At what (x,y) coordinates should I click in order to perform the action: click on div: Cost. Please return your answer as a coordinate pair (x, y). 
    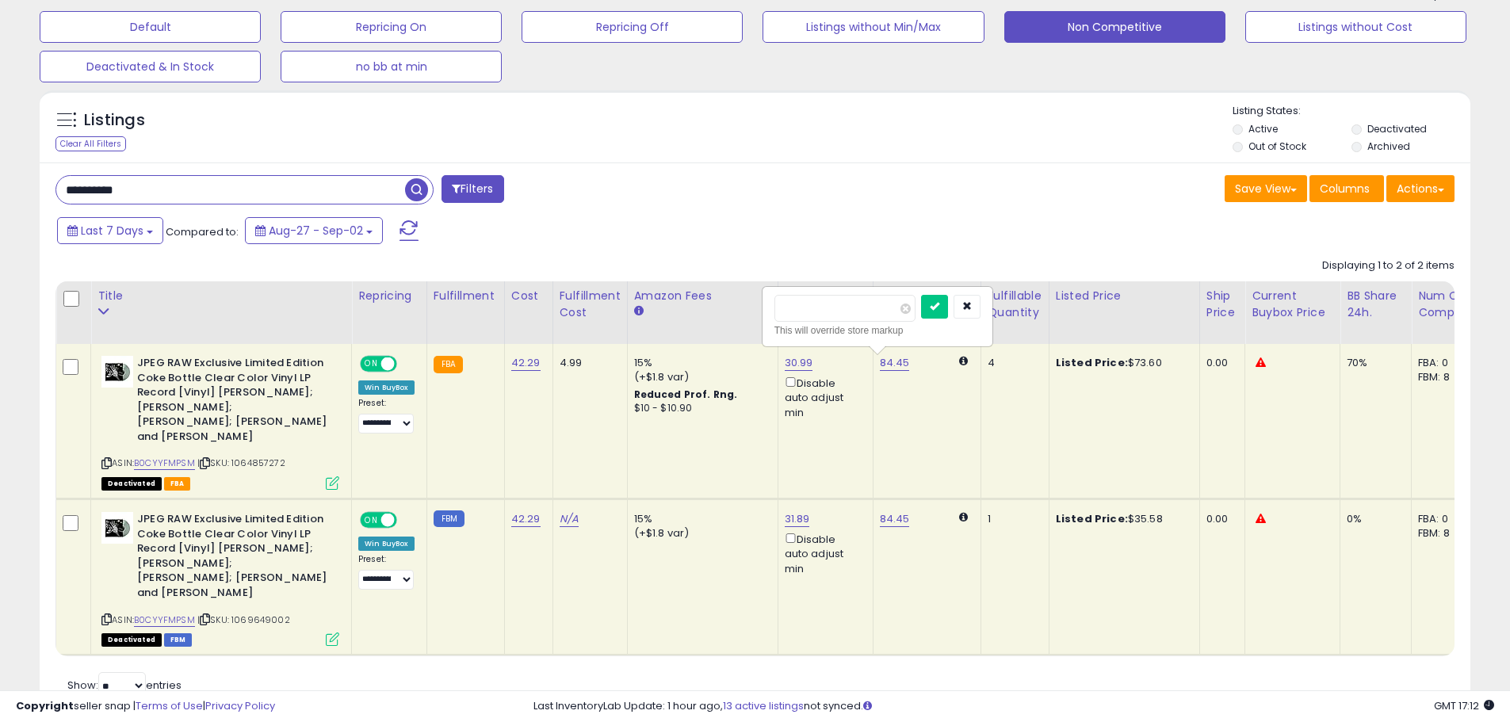
    Looking at the image, I should click on (529, 296).